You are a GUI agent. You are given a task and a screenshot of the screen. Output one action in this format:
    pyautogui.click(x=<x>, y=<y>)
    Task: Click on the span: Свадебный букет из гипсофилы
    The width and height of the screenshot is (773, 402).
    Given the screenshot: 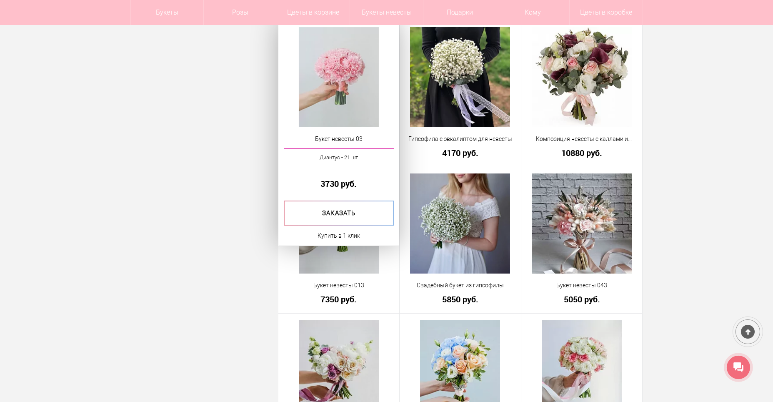 What is the action you would take?
    pyautogui.click(x=460, y=285)
    